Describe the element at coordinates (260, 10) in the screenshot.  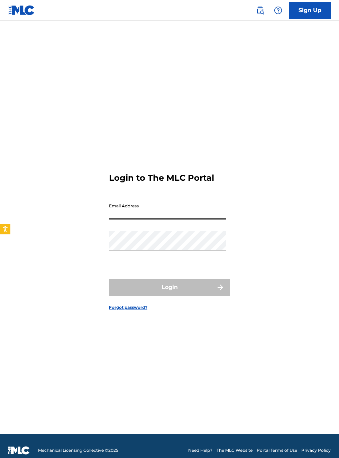
I see `a: Public Search` at that location.